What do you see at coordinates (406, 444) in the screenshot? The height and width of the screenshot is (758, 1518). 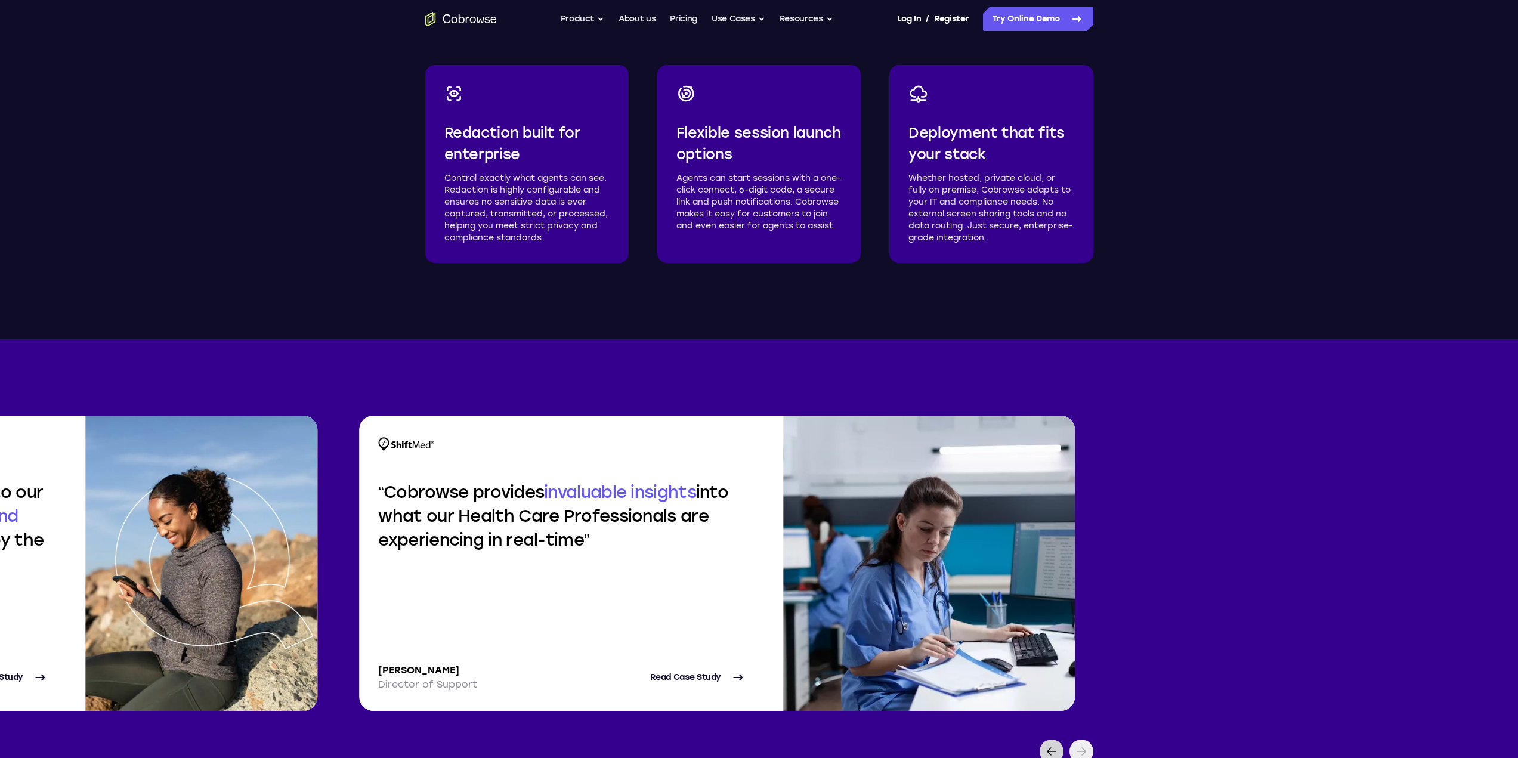 I see `img: Shiftmed logo` at bounding box center [406, 444].